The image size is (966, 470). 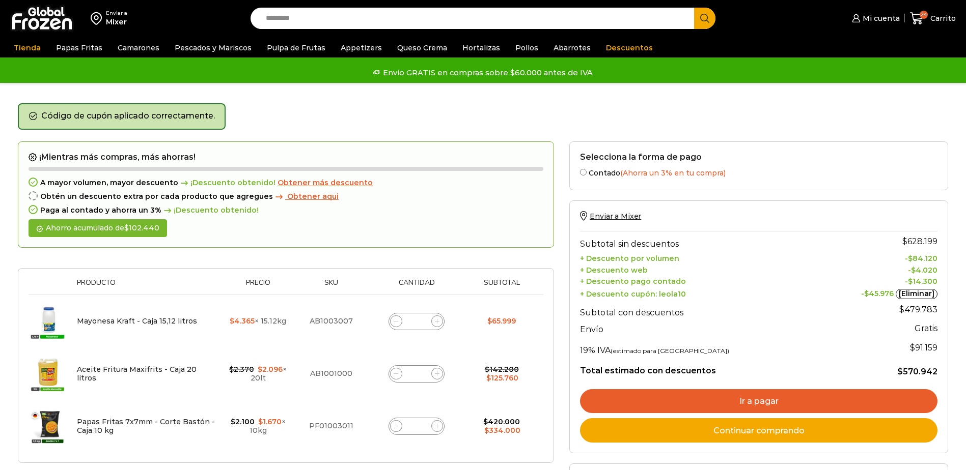 I want to click on bdi: 2.096, so click(x=270, y=370).